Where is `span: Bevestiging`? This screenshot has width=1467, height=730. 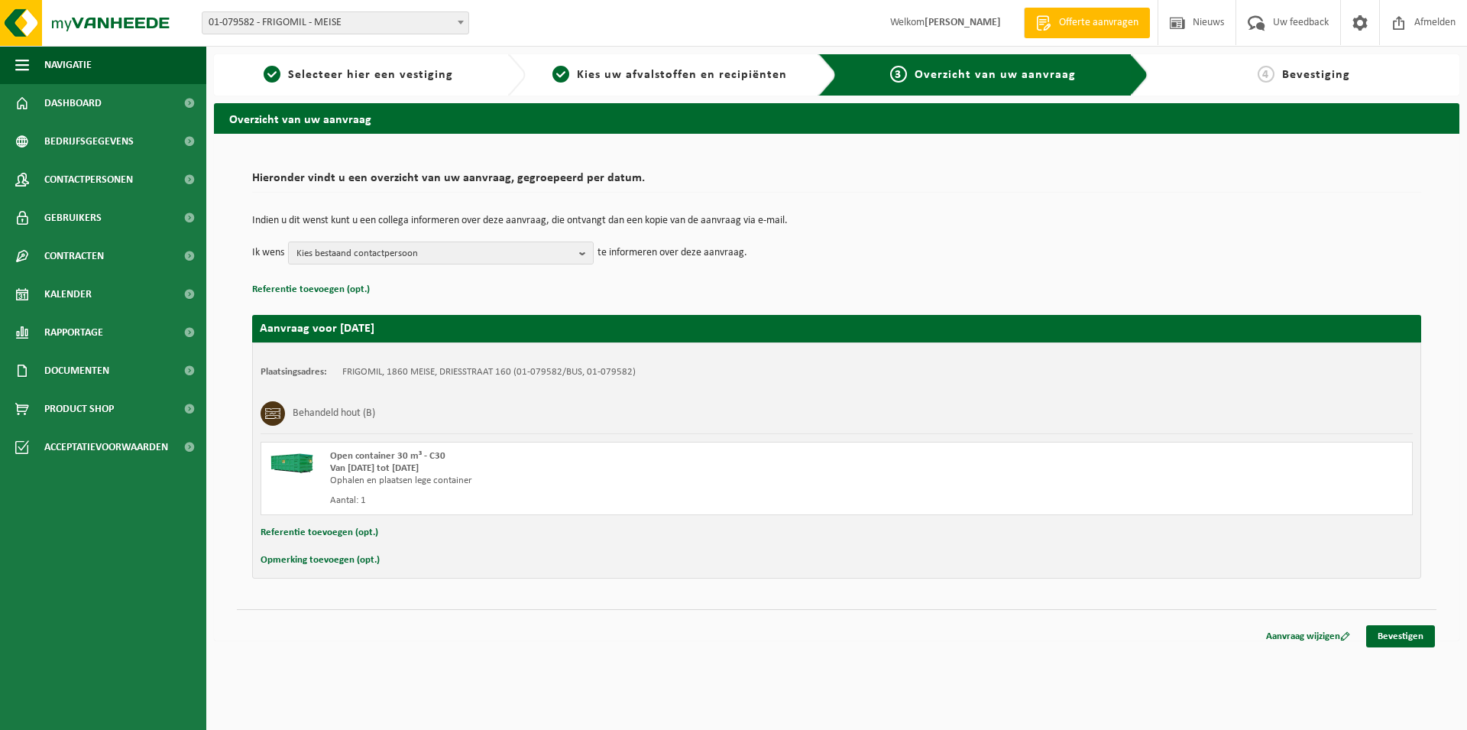
span: Bevestiging is located at coordinates (1316, 75).